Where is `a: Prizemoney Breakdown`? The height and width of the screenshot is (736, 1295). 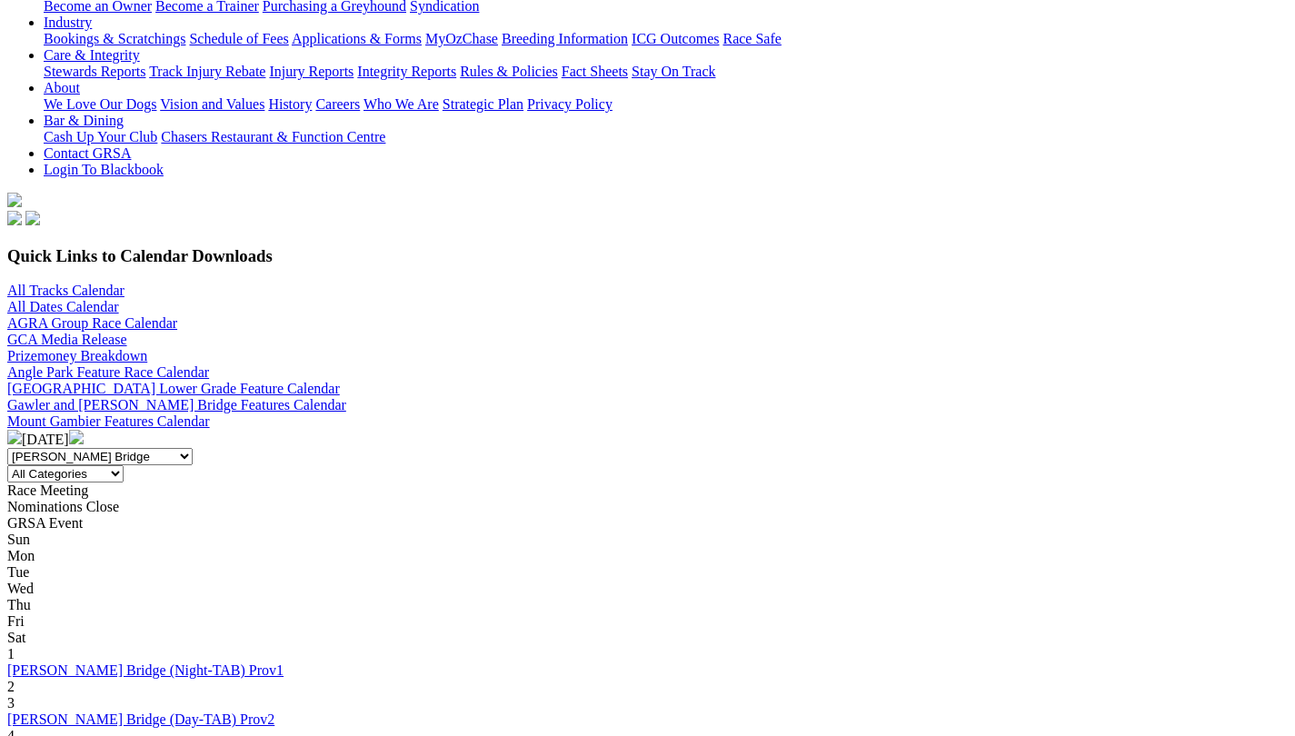 a: Prizemoney Breakdown is located at coordinates (77, 355).